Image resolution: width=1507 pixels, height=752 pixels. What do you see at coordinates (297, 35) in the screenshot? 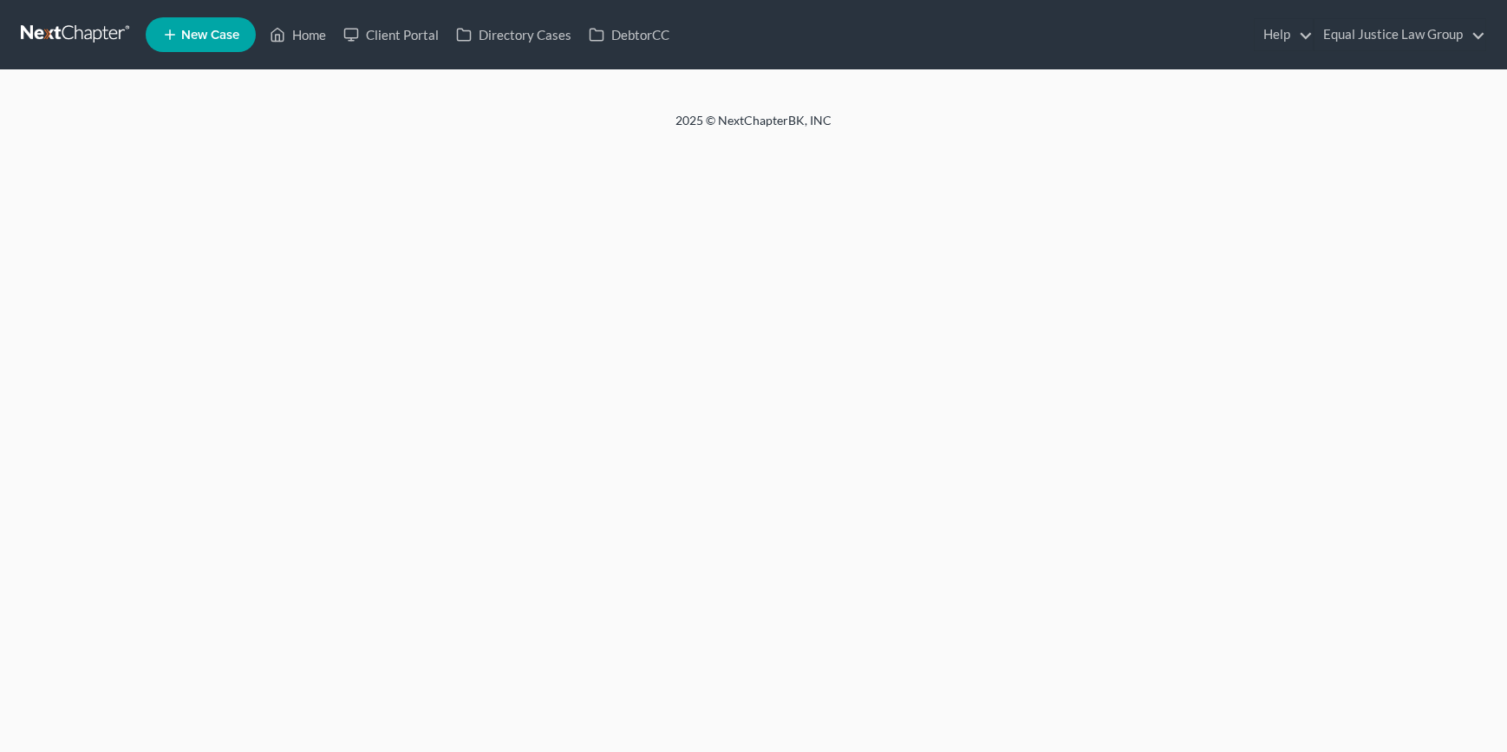
I see `a: Home` at bounding box center [297, 35].